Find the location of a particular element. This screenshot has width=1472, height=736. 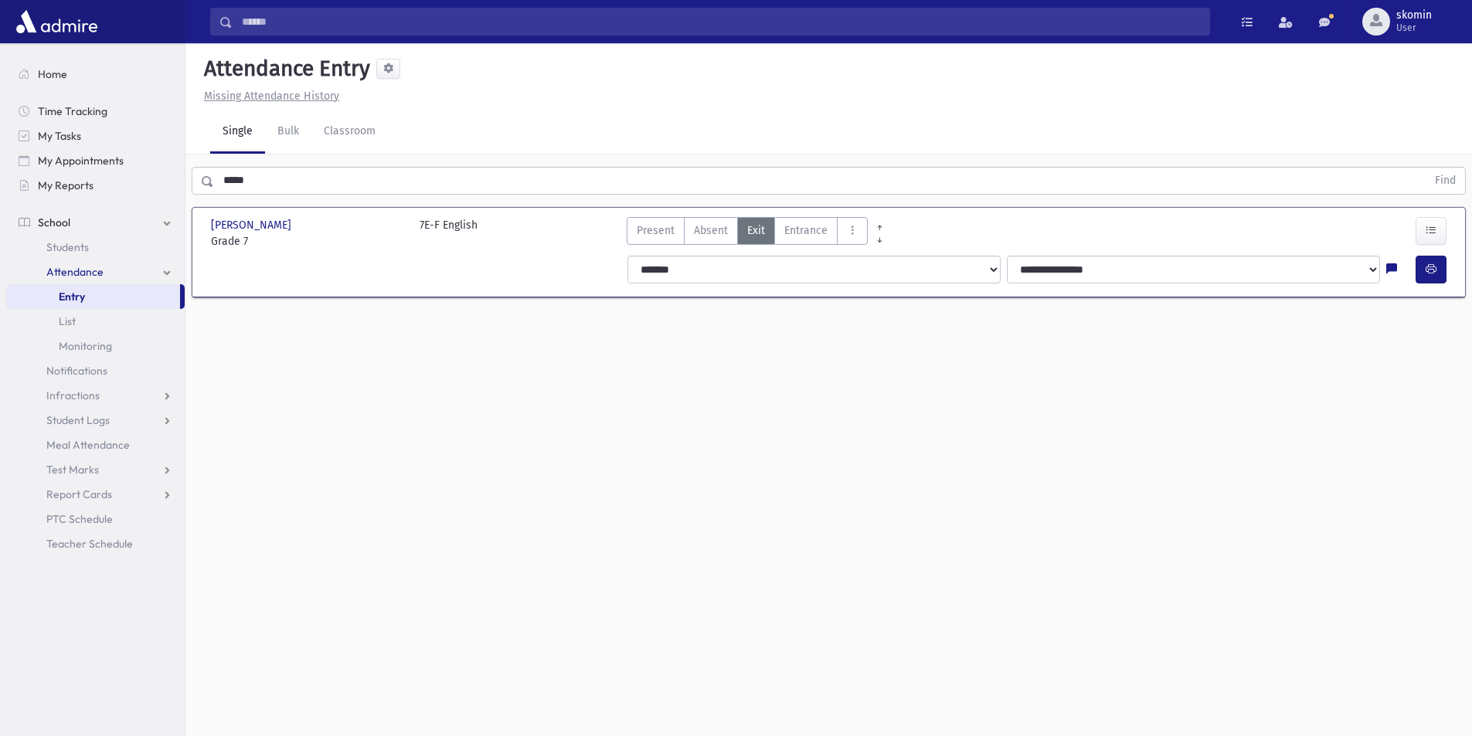

a: Students is located at coordinates (95, 247).